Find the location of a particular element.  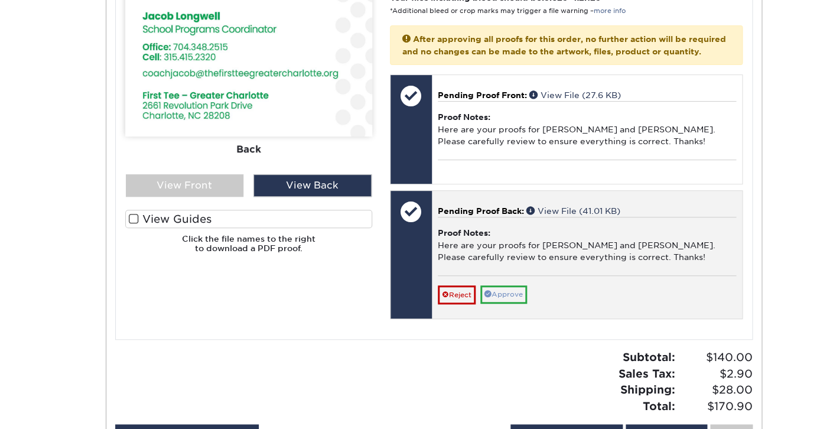

strong: Shipping: is located at coordinates (647, 389).